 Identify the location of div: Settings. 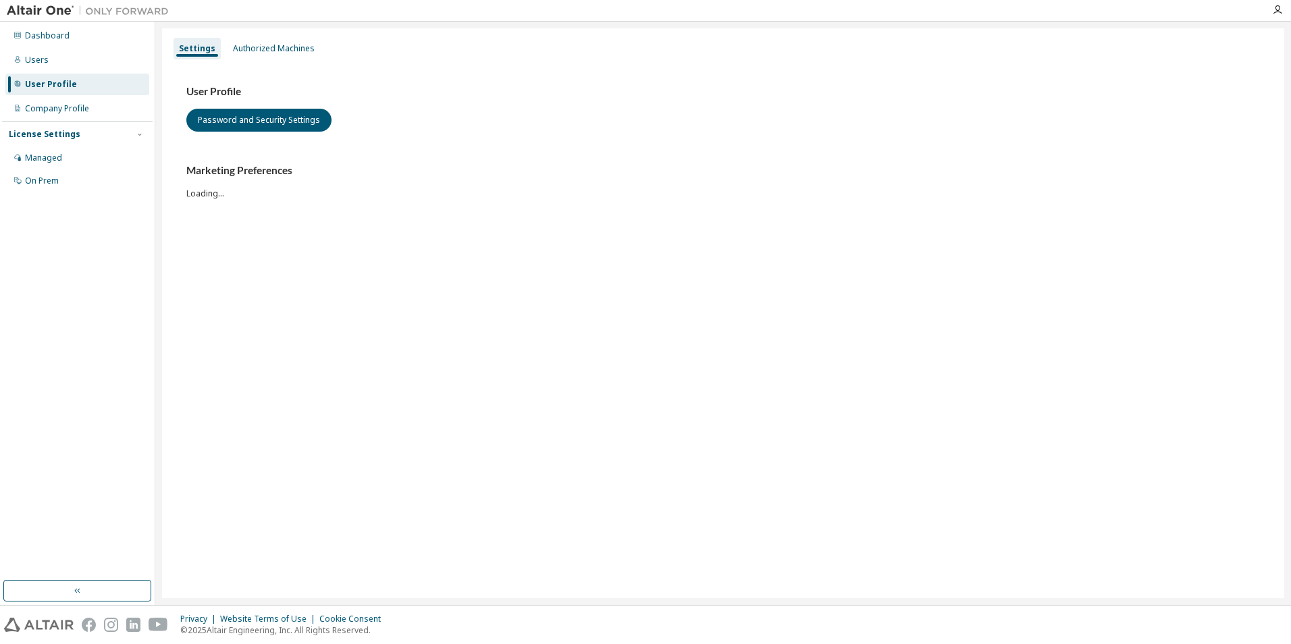
(197, 49).